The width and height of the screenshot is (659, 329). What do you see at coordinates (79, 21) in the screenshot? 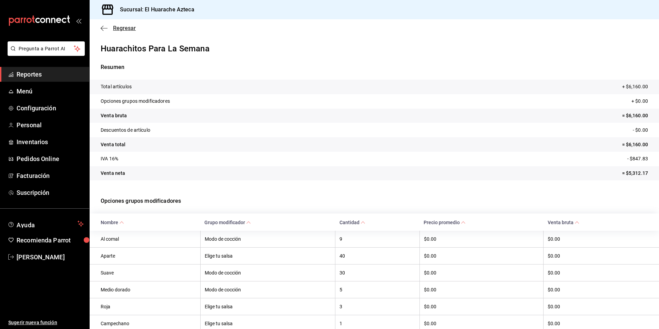
I see `button: open_drawer_menu` at bounding box center [79, 21].